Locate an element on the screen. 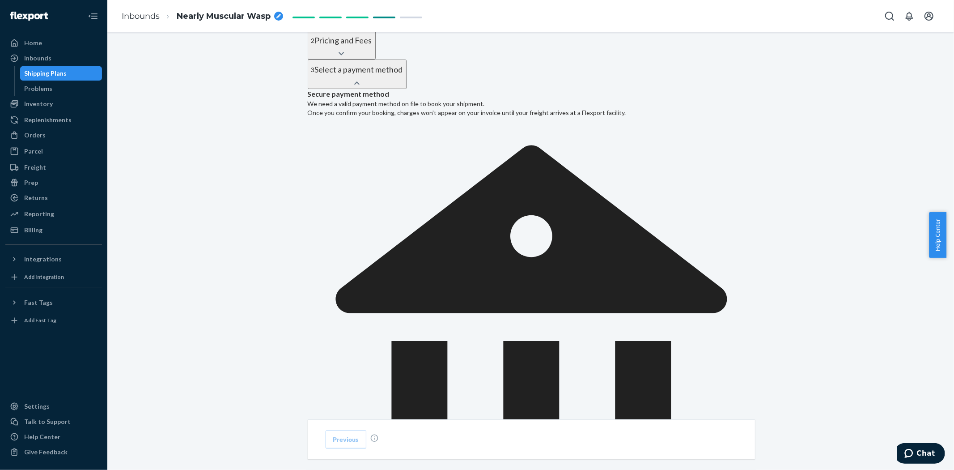 The image size is (954, 470). h4: Pricing and Fees is located at coordinates (344, 41).